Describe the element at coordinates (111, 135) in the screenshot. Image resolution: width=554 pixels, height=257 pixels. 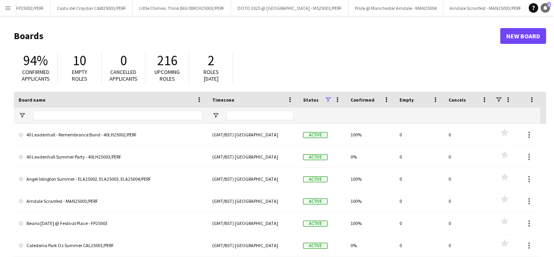
I see `a: 40 Leadenhall - Remembrance Band - 40LH25002/PERF` at that location.